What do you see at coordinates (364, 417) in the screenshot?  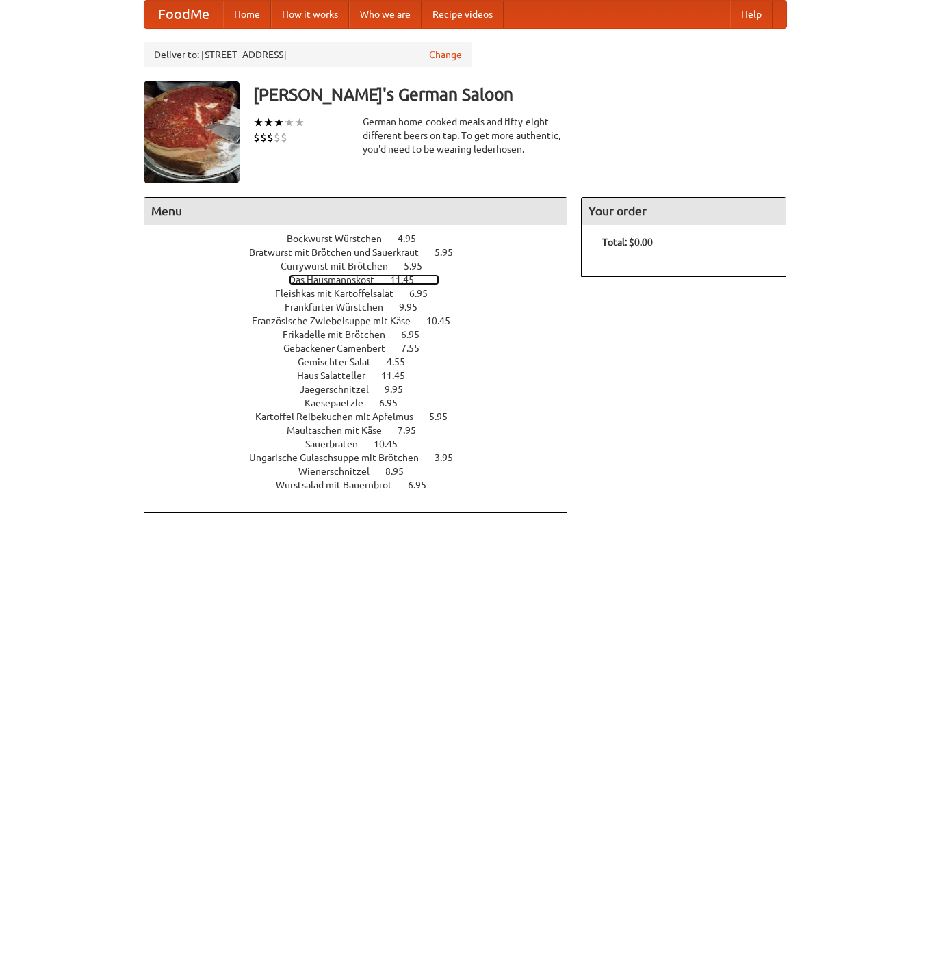 I see `a: Kartoffel Reibekuchen mit Apfelmus 5.95` at bounding box center [364, 417].